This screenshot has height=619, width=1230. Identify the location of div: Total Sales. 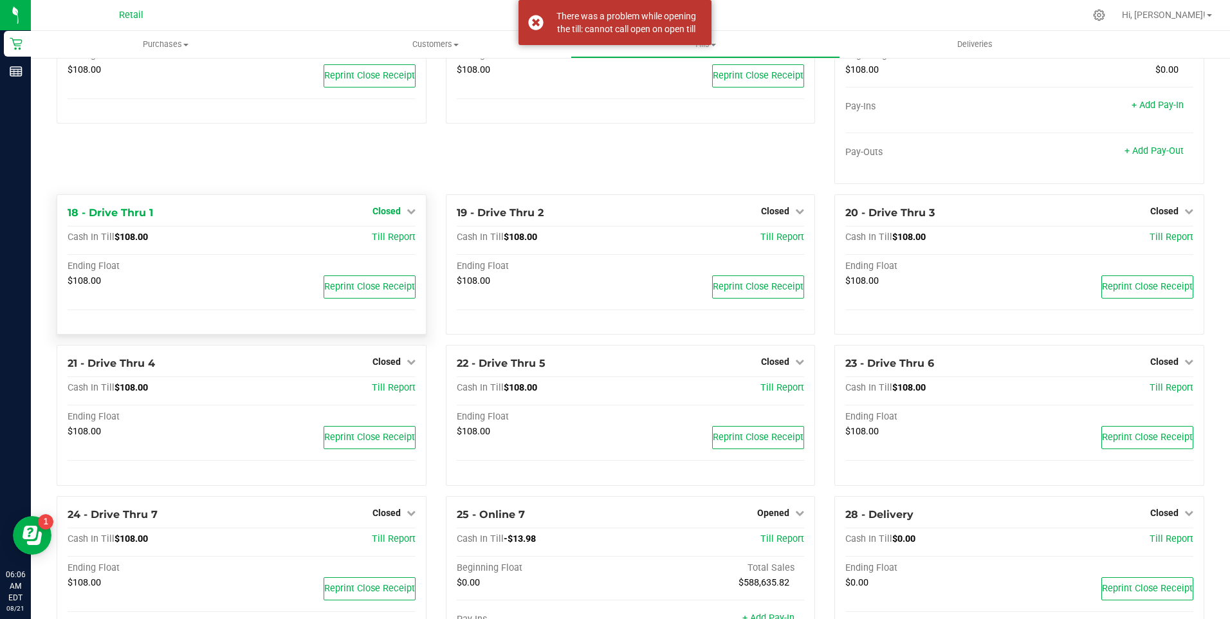
(717, 568).